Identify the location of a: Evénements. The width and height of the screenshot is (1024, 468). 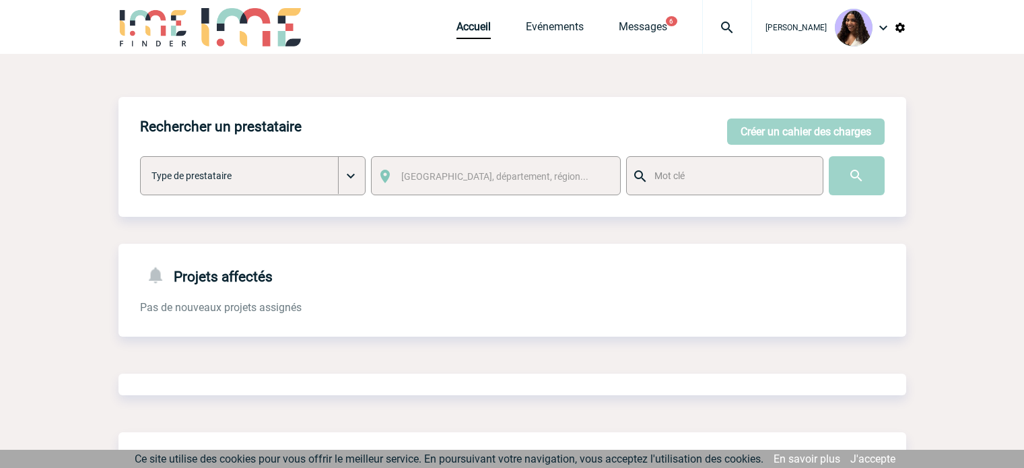
(555, 30).